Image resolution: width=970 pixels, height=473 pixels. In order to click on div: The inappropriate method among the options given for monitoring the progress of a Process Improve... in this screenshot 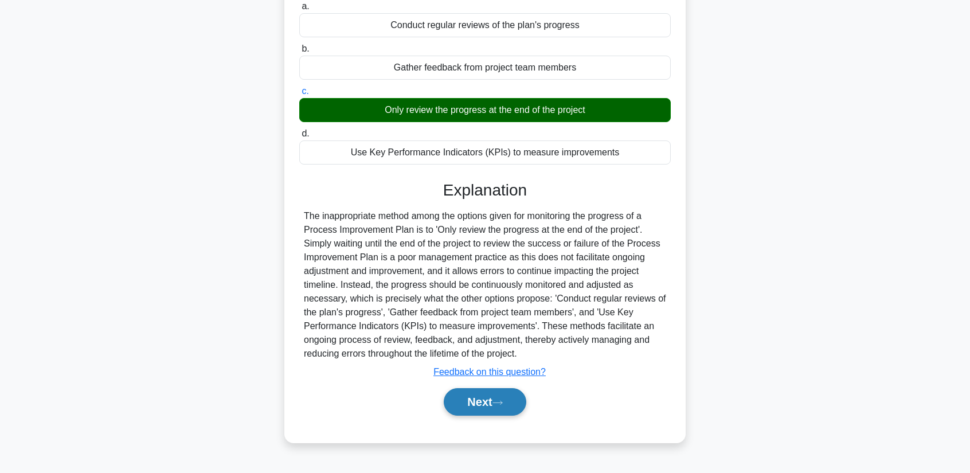, I will do `click(485, 285)`.